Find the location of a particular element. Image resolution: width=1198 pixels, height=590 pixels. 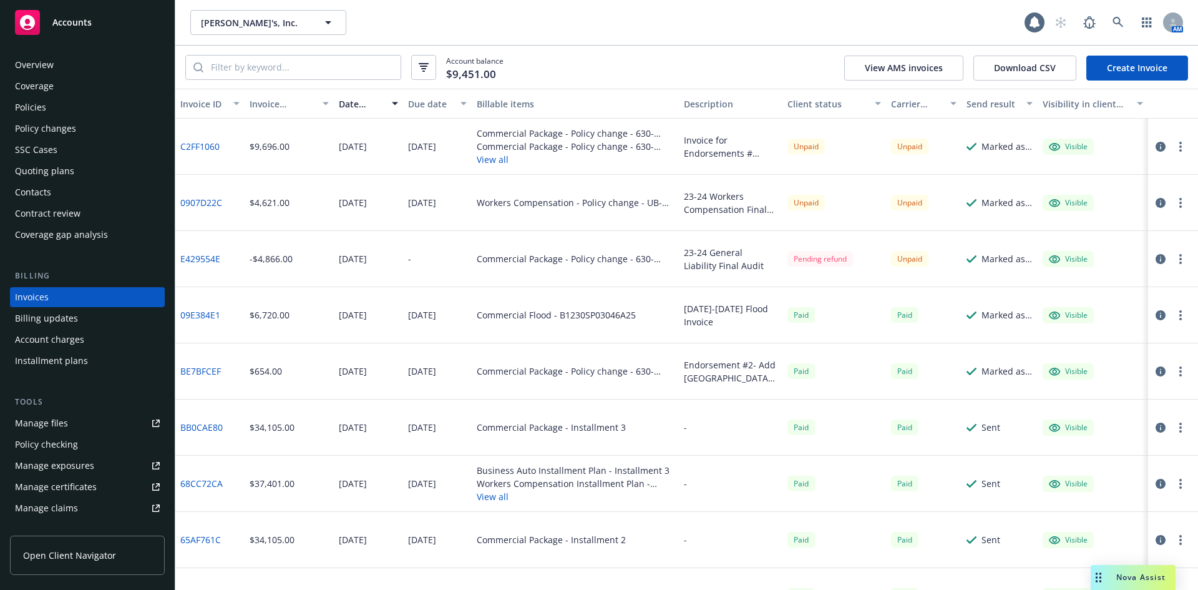

div: Invoice ID is located at coordinates (203, 104).